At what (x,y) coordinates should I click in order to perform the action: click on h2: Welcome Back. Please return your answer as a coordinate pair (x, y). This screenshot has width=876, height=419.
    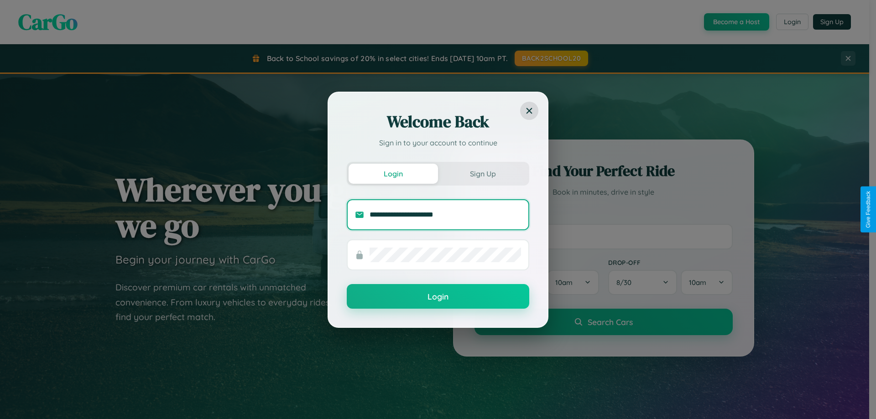
    Looking at the image, I should click on (438, 122).